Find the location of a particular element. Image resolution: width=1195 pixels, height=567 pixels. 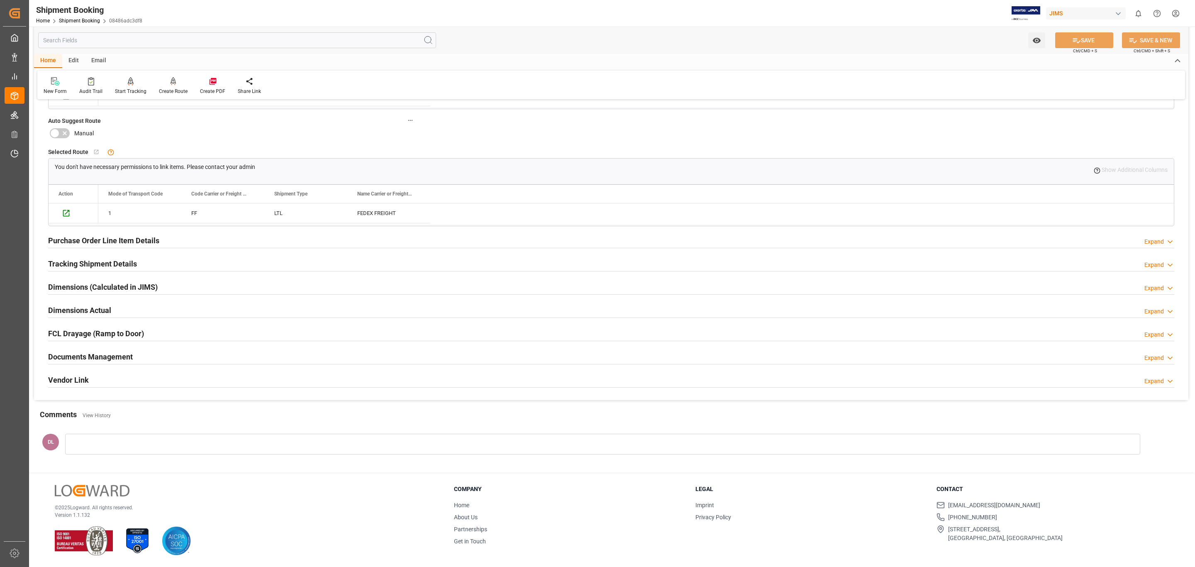

div: FF is located at coordinates (223, 213).